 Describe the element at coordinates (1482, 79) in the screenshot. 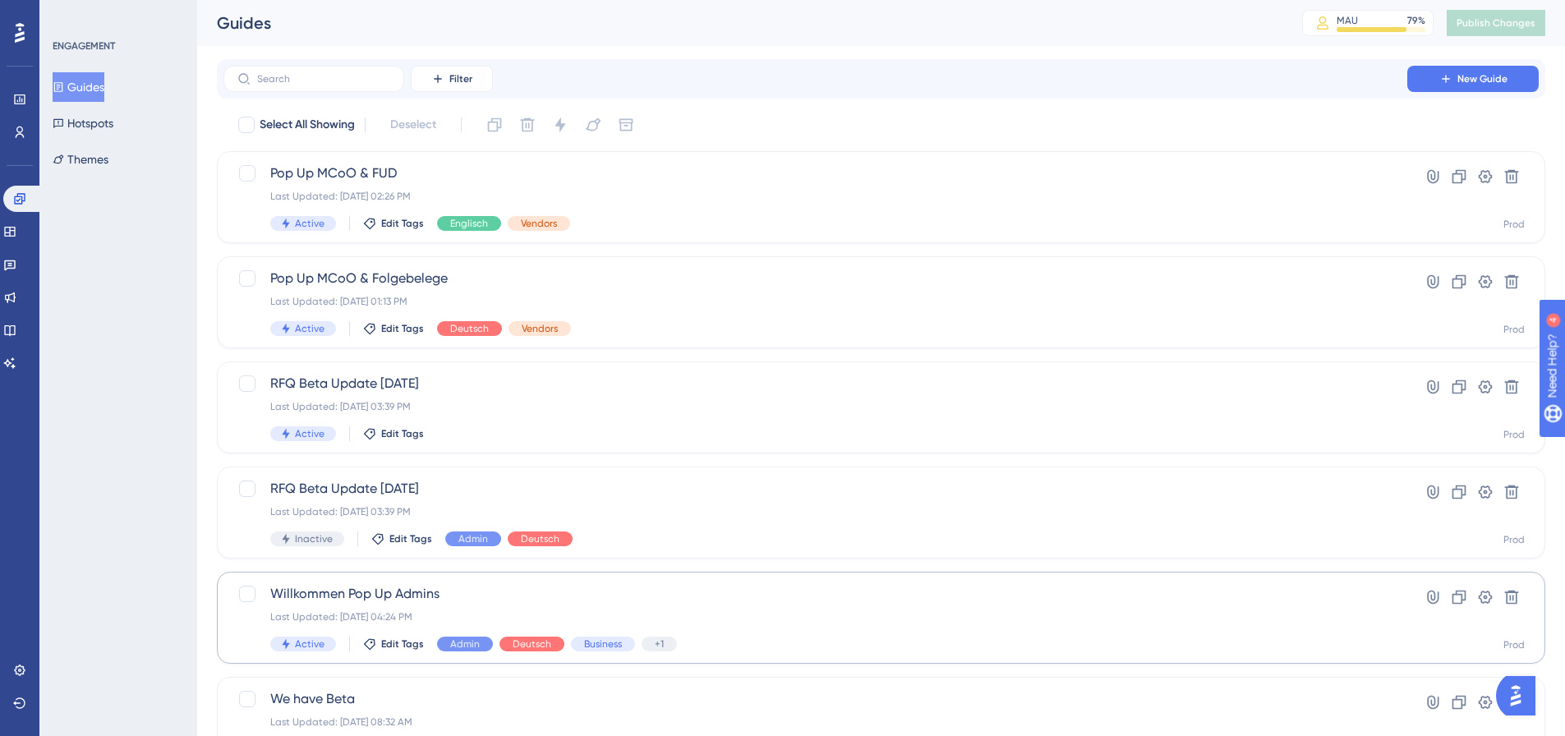

I see `span: New Guide` at that location.